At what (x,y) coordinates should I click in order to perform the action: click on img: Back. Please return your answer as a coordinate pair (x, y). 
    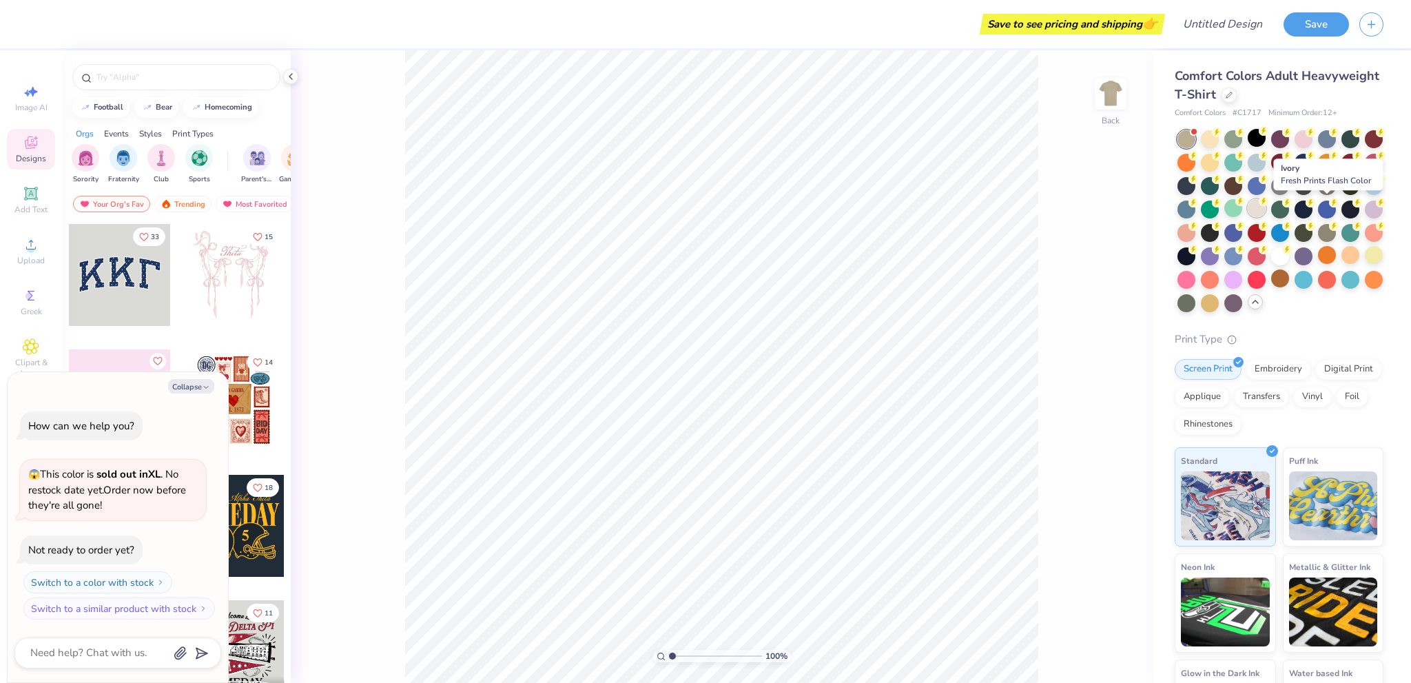
    Looking at the image, I should click on (1111, 94).